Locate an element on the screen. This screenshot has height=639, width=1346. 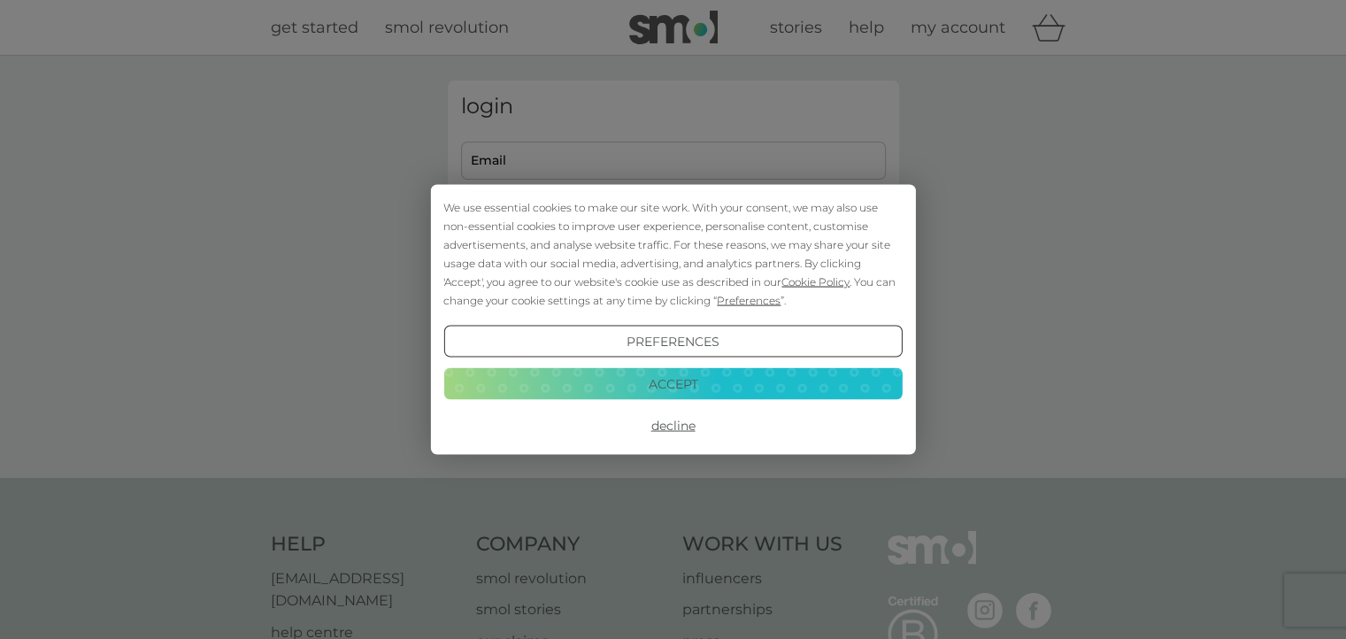
button: Preferences is located at coordinates (673, 342).